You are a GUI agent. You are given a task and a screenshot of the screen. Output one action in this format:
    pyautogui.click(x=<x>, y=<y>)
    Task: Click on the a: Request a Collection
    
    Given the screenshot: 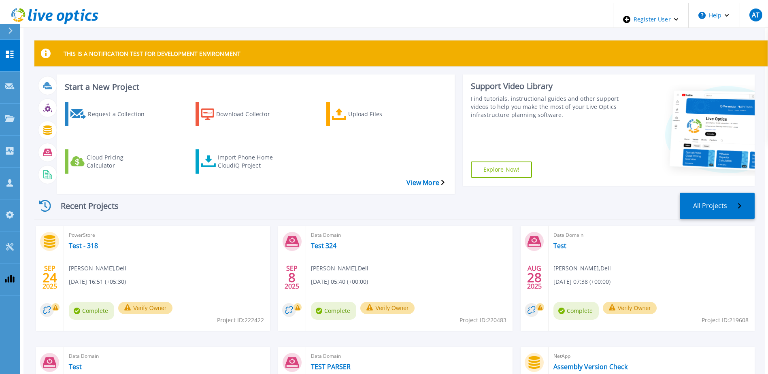 What is the action you would take?
    pyautogui.click(x=114, y=114)
    